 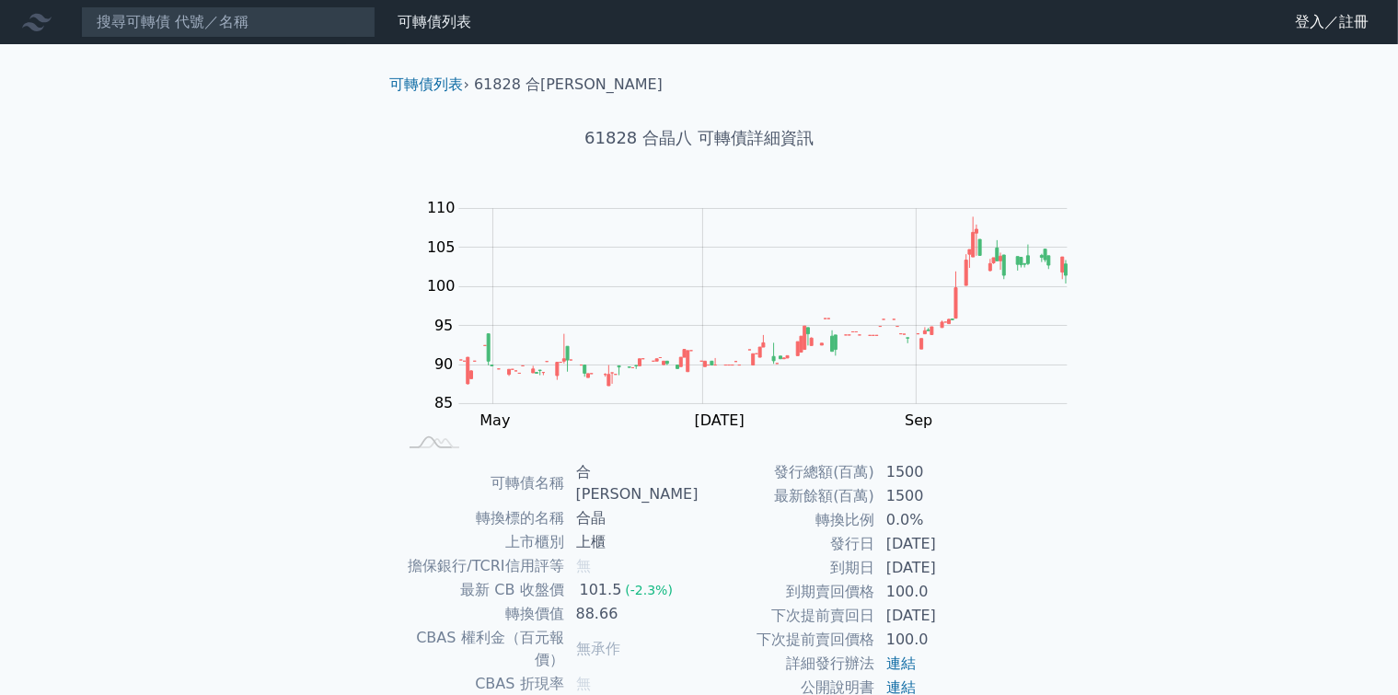 I want to click on tspan: 85, so click(x=444, y=402).